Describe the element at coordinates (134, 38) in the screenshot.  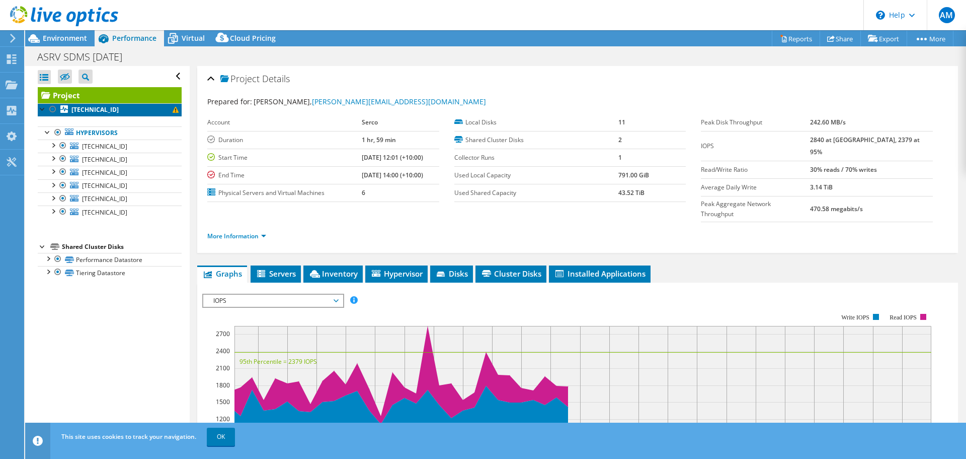
I see `span: Performance` at that location.